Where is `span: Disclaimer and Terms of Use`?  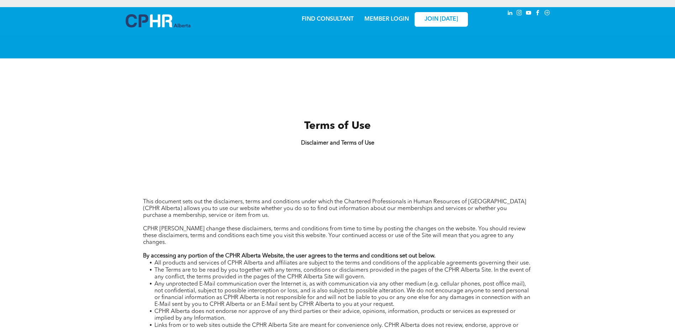
span: Disclaimer and Terms of Use is located at coordinates (337, 143).